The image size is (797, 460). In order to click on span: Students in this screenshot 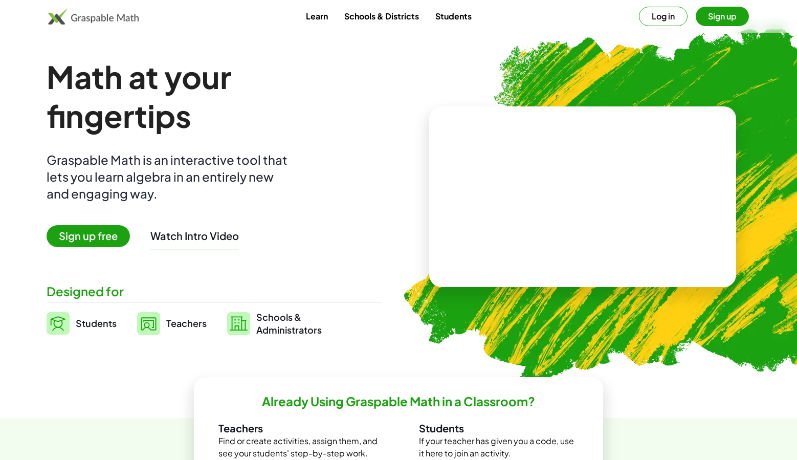, I will do `click(96, 323)`.